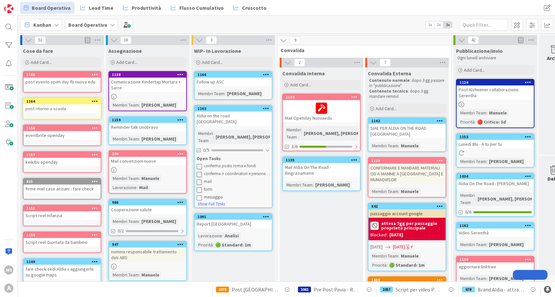 The width and height of the screenshot is (555, 297). Describe the element at coordinates (468, 212) in the screenshot. I see `span: 6/6` at that location.